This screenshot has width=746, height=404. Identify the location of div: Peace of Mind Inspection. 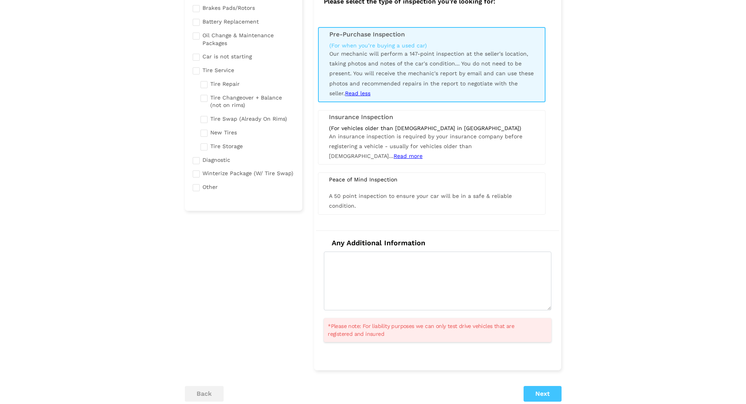
(431, 179).